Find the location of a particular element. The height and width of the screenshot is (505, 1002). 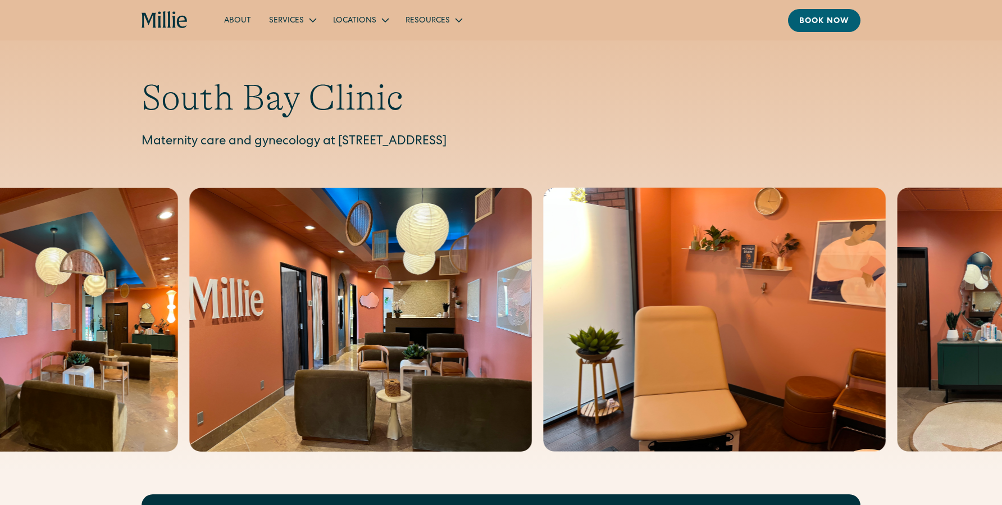

h1: South Bay Clinic is located at coordinates (501, 98).